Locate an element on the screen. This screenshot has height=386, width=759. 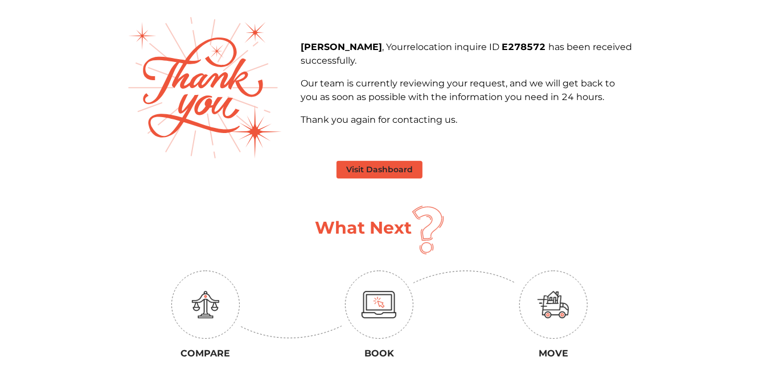
p: Our team is currently reviewing your request, and we will get back to you as soon as possible wit... is located at coordinates (466, 90).